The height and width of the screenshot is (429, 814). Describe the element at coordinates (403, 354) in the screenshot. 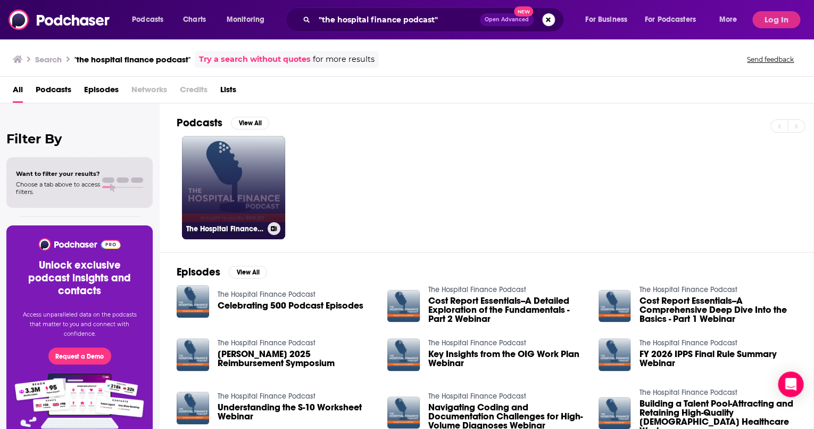

I see `img: Key Insights from the OIG Work Plan Webinar` at that location.